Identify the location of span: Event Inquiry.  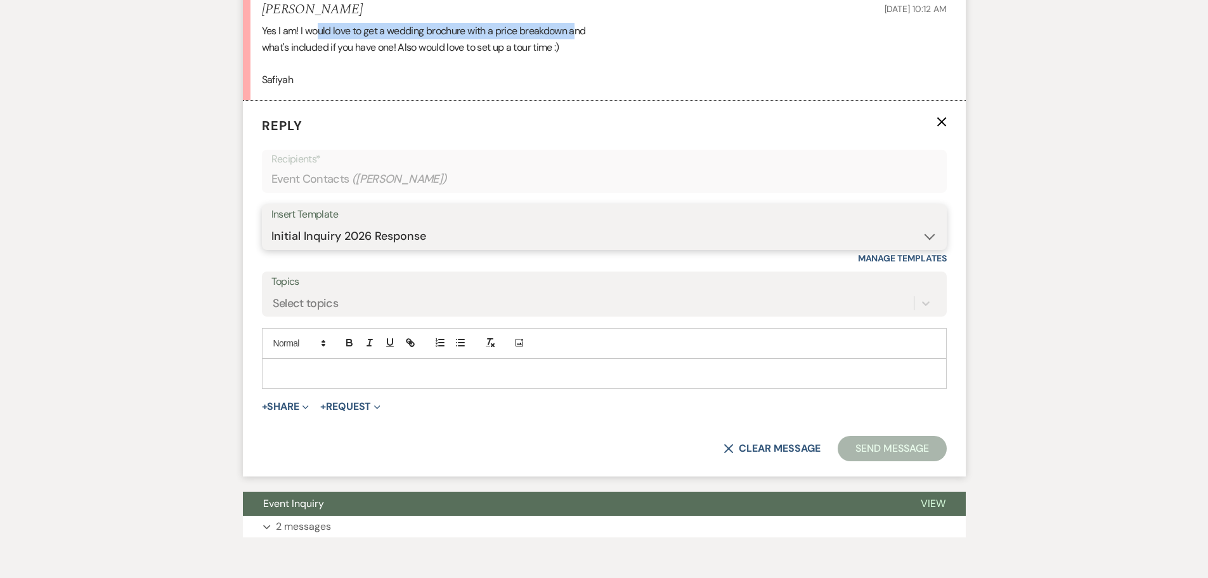
(294, 503).